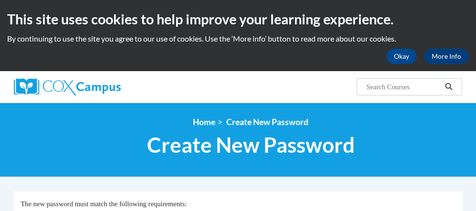 Image resolution: width=476 pixels, height=211 pixels. What do you see at coordinates (104, 204) in the screenshot?
I see `span: The new password must match the following requirements:` at bounding box center [104, 204].